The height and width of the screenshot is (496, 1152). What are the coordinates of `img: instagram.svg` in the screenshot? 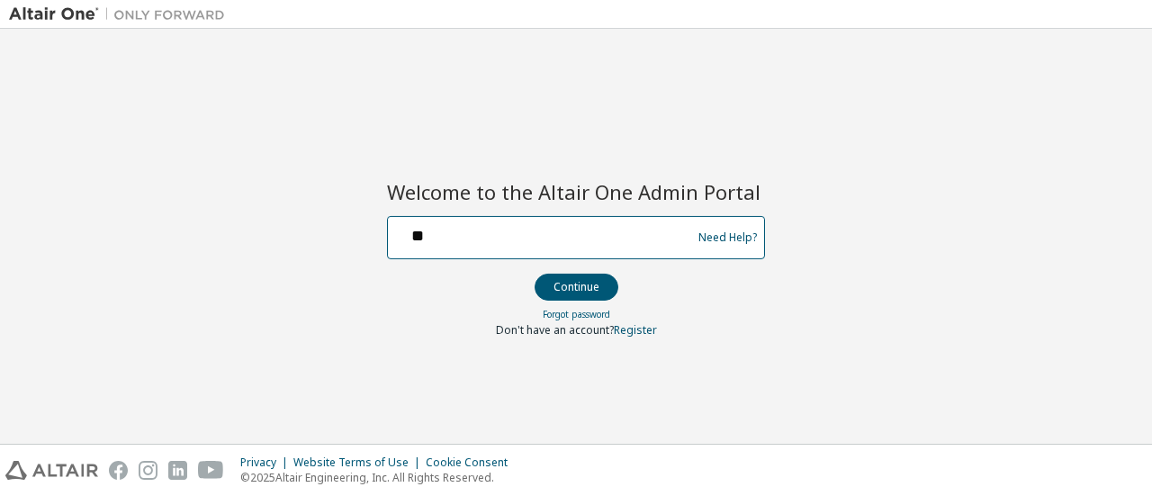 It's located at (148, 470).